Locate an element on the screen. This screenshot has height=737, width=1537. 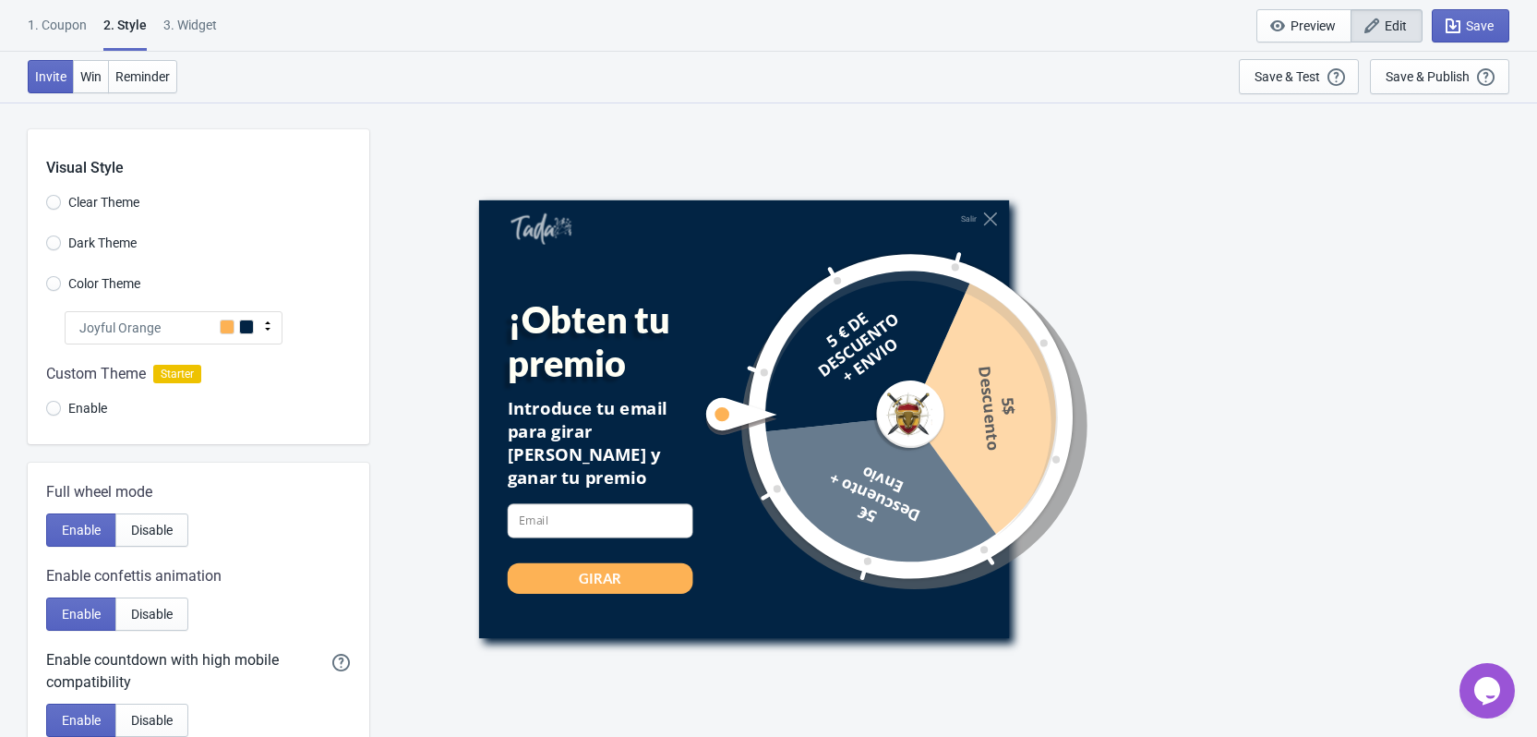
button: Save & Test is located at coordinates (1299, 77).